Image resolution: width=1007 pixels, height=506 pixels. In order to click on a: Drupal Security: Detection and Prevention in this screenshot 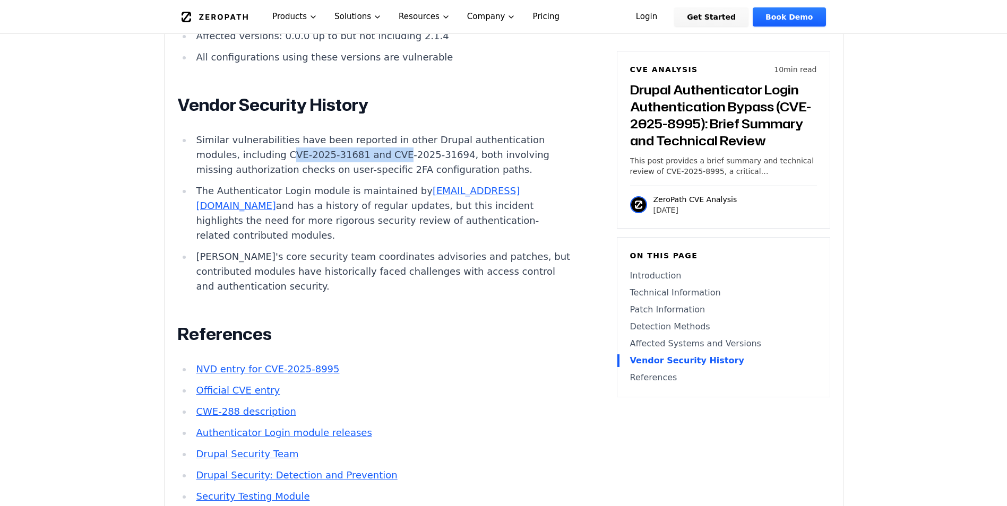, I will do `click(296, 475)`.